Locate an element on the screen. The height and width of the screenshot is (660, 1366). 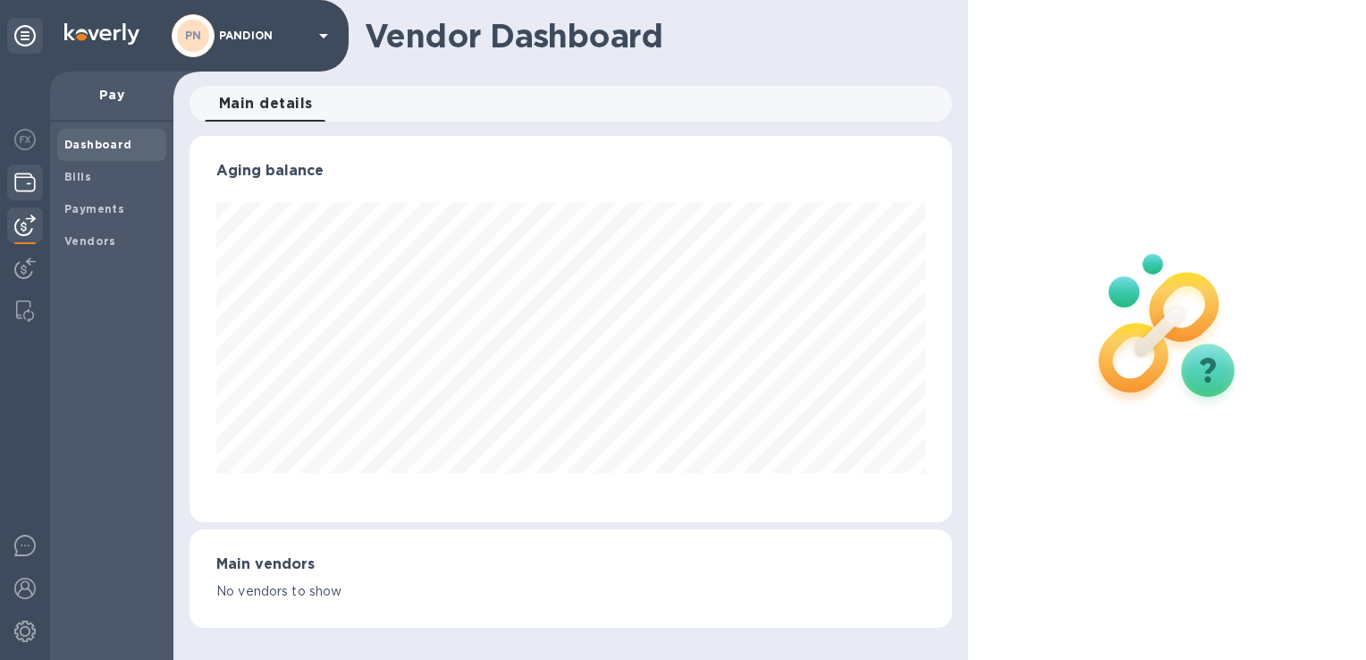
span: Main details is located at coordinates (266, 104).